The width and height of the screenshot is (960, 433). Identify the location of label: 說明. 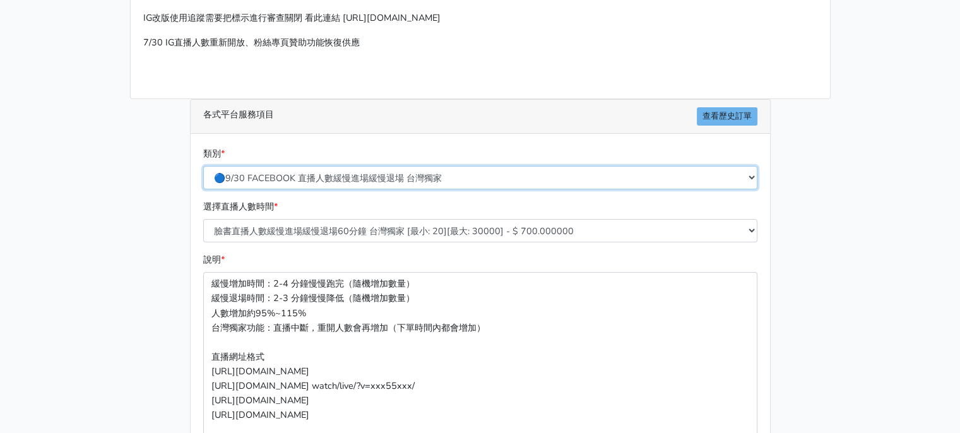
(214, 259).